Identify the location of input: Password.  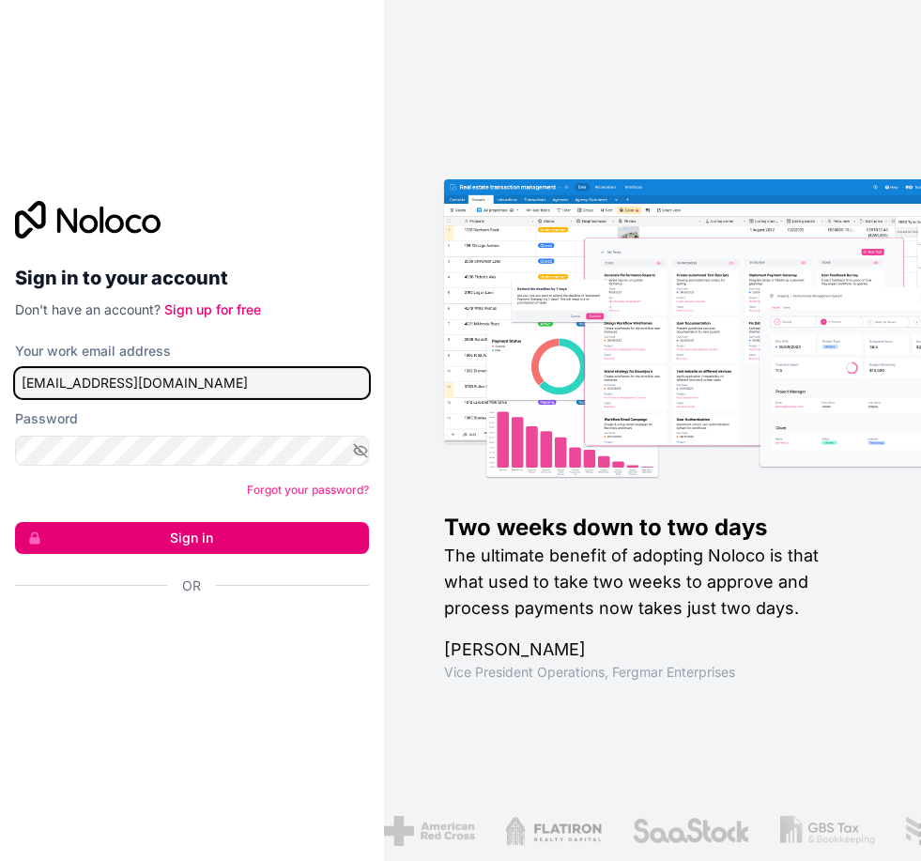
(191, 450).